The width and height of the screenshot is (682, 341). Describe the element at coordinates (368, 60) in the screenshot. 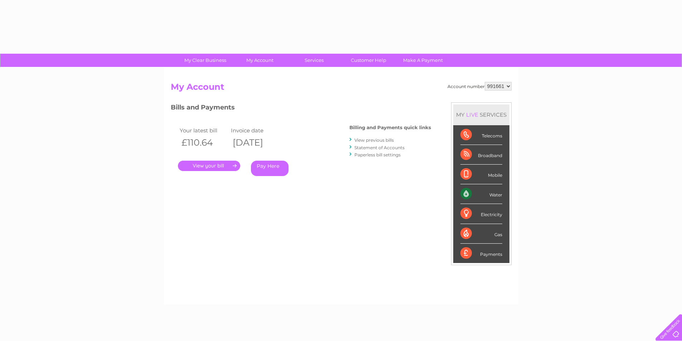

I see `a: Customer Help` at that location.